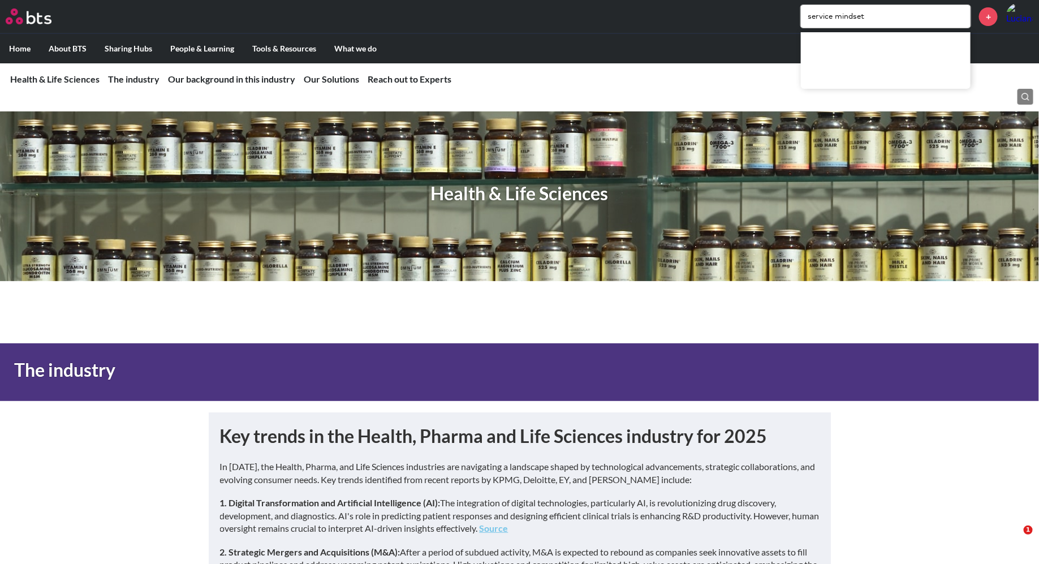 The width and height of the screenshot is (1039, 564). Describe the element at coordinates (520, 515) in the screenshot. I see `p: The integration of digital technologies, particularly AI, is revolutionizing drug discovery, deve...` at that location.